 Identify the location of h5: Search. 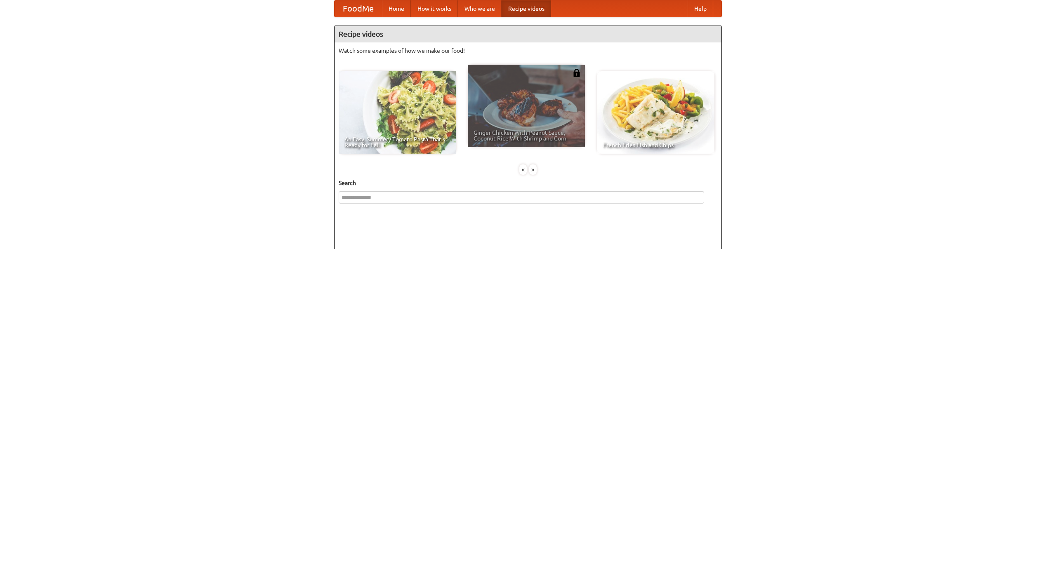
(528, 183).